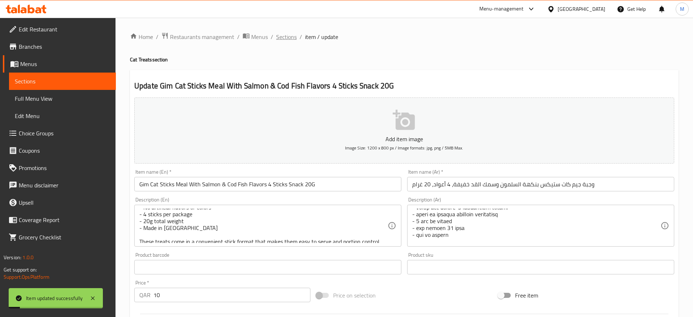 This screenshot has width=693, height=317. I want to click on span: Edit Menu, so click(62, 116).